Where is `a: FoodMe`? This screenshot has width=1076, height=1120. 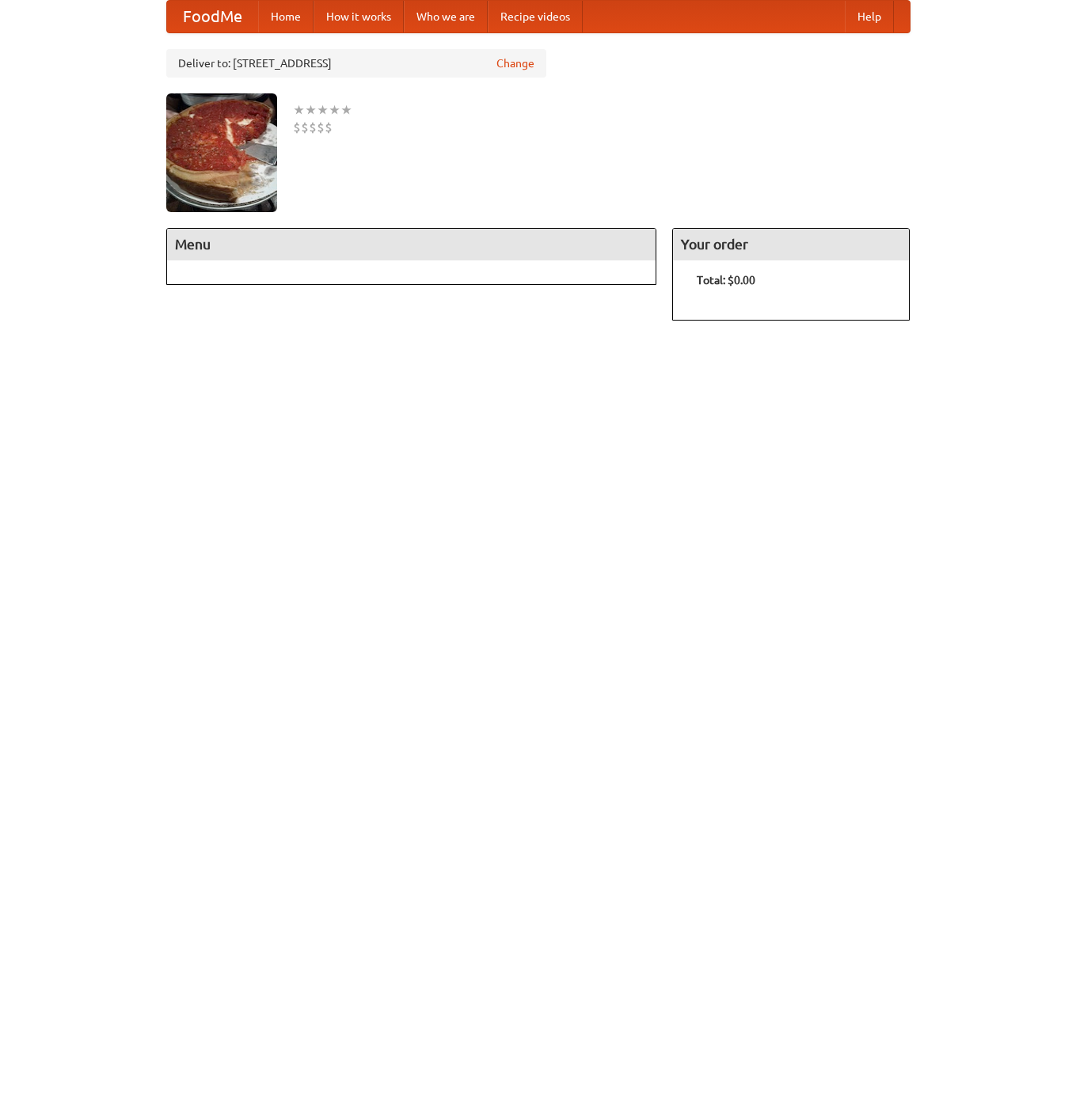
a: FoodMe is located at coordinates (212, 16).